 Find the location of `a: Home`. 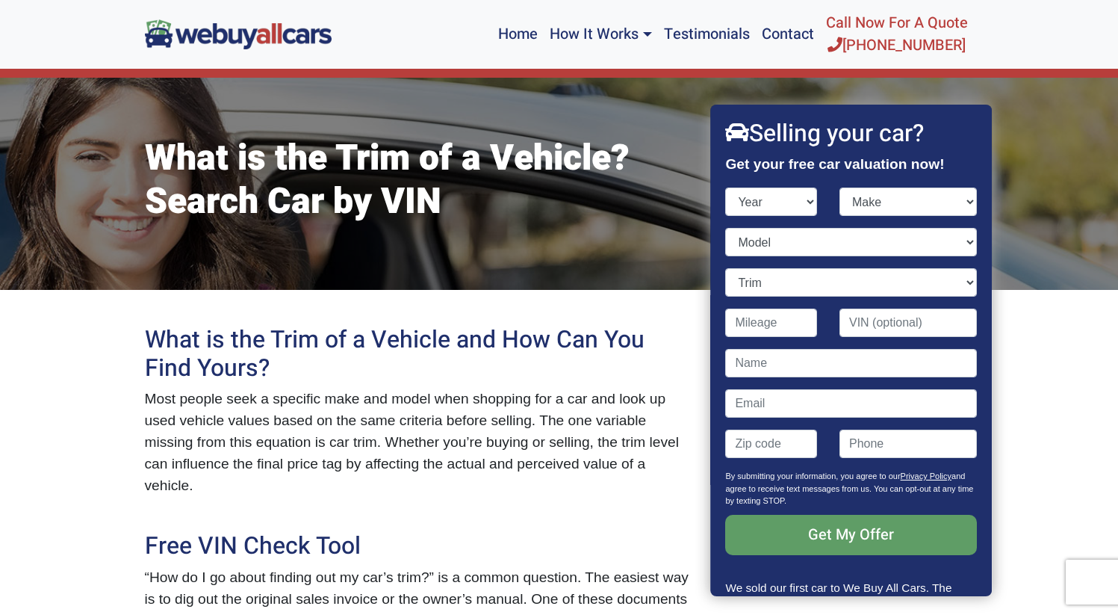

a: Home is located at coordinates (518, 34).